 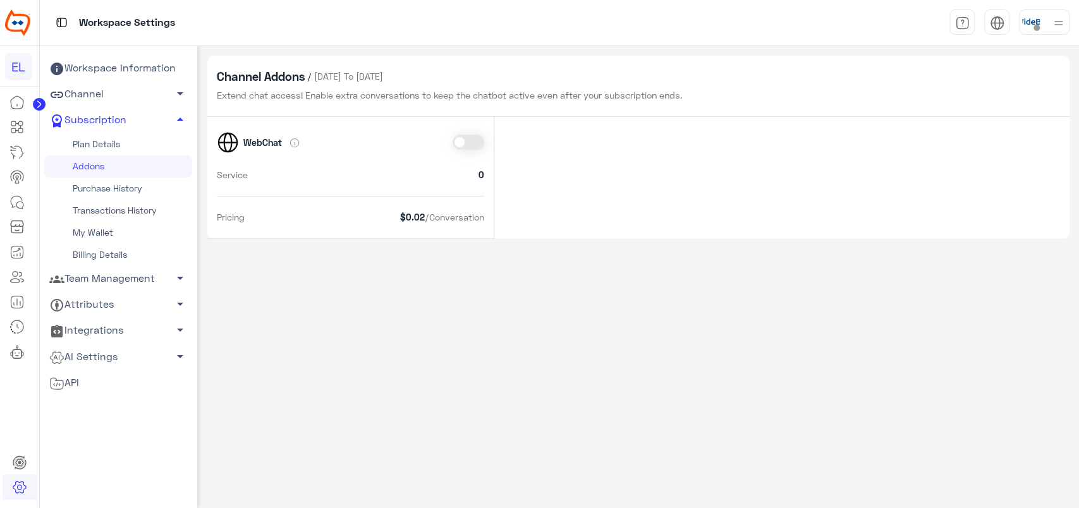 What do you see at coordinates (118, 120) in the screenshot?
I see `a: Subscription` at bounding box center [118, 120].